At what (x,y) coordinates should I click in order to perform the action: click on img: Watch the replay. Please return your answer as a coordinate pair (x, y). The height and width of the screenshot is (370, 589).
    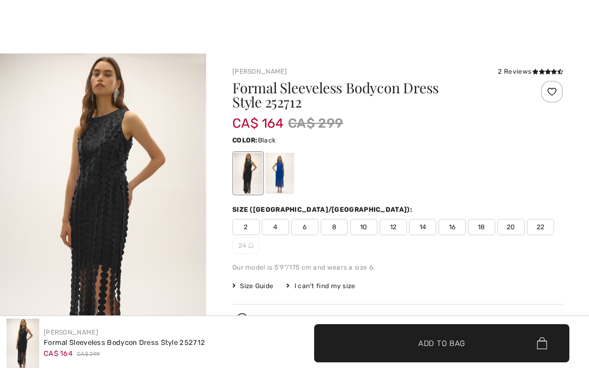
    Looking at the image, I should click on (242, 318).